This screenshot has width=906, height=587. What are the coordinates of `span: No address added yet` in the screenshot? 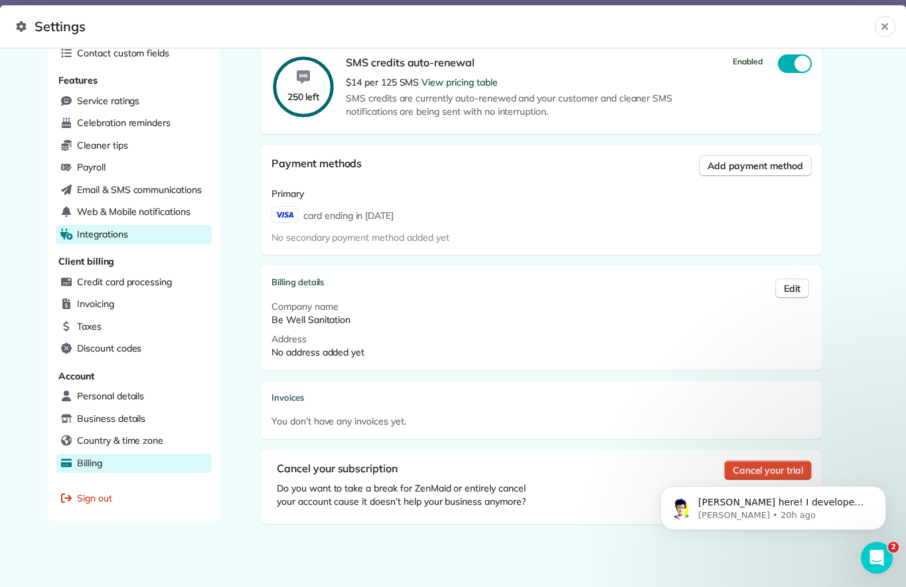 It's located at (318, 352).